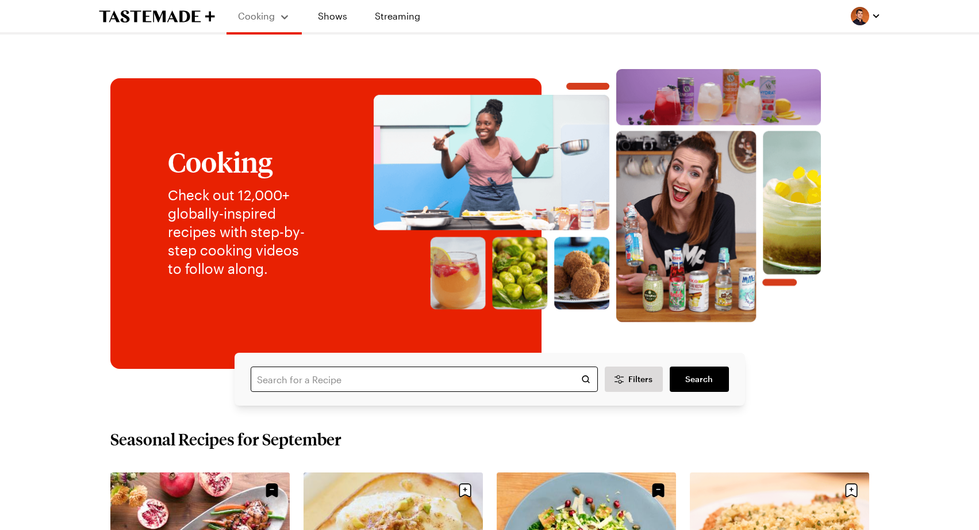 The height and width of the screenshot is (530, 979). I want to click on p: Check out 12,000+ globally-inspired recipes with step-by-step cooking videos to follow along., so click(241, 232).